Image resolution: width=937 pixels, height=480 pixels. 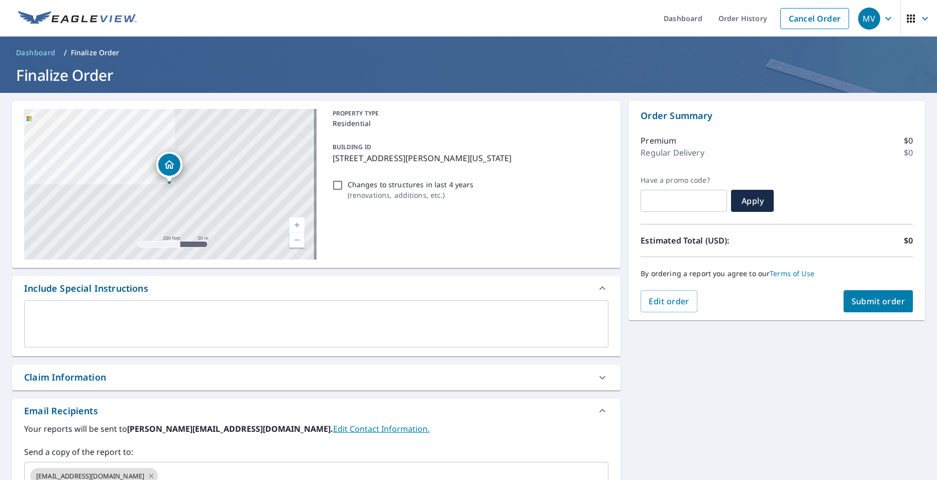 I want to click on label: Your reports will be sent to, so click(x=316, y=429).